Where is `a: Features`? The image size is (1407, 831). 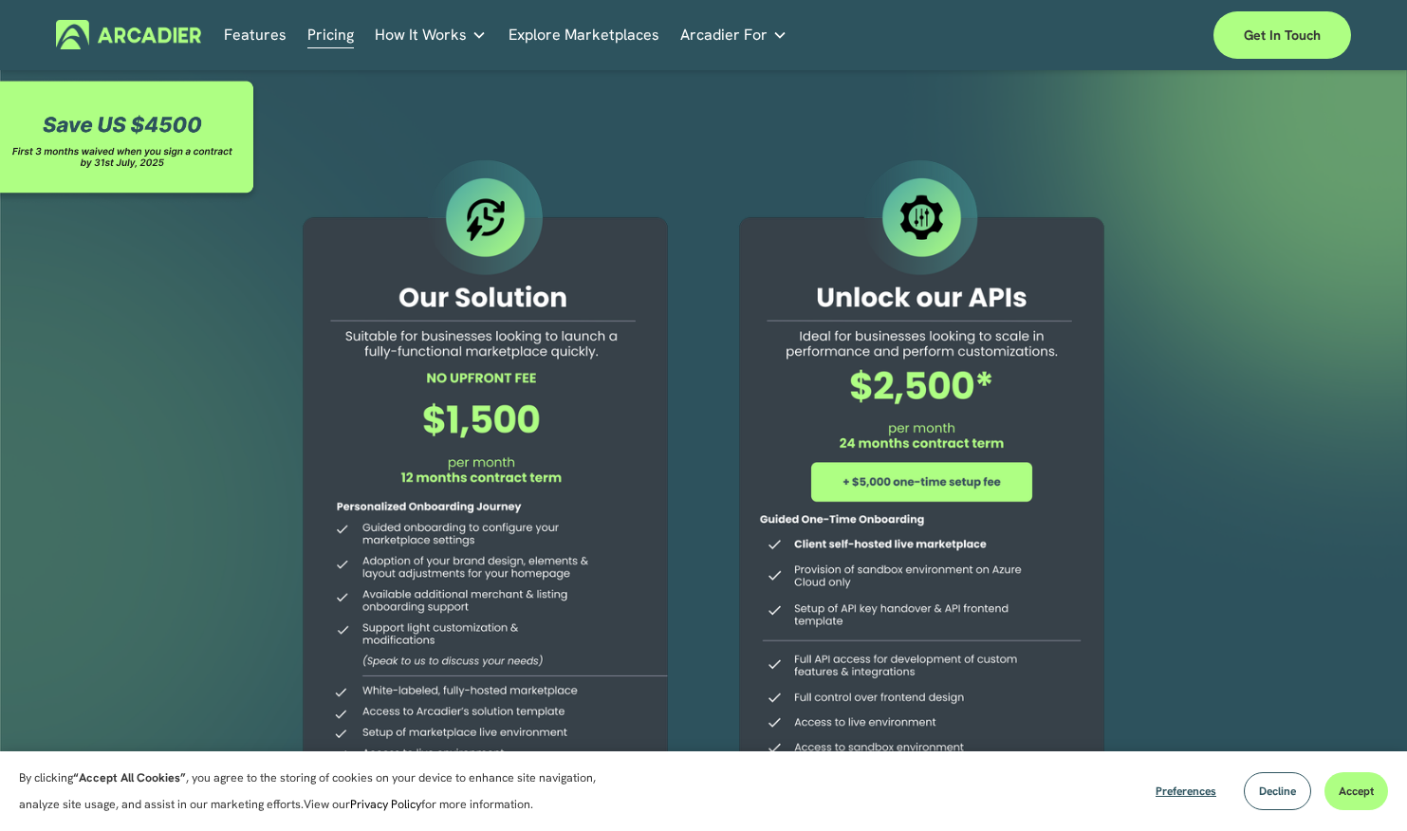 a: Features is located at coordinates (255, 34).